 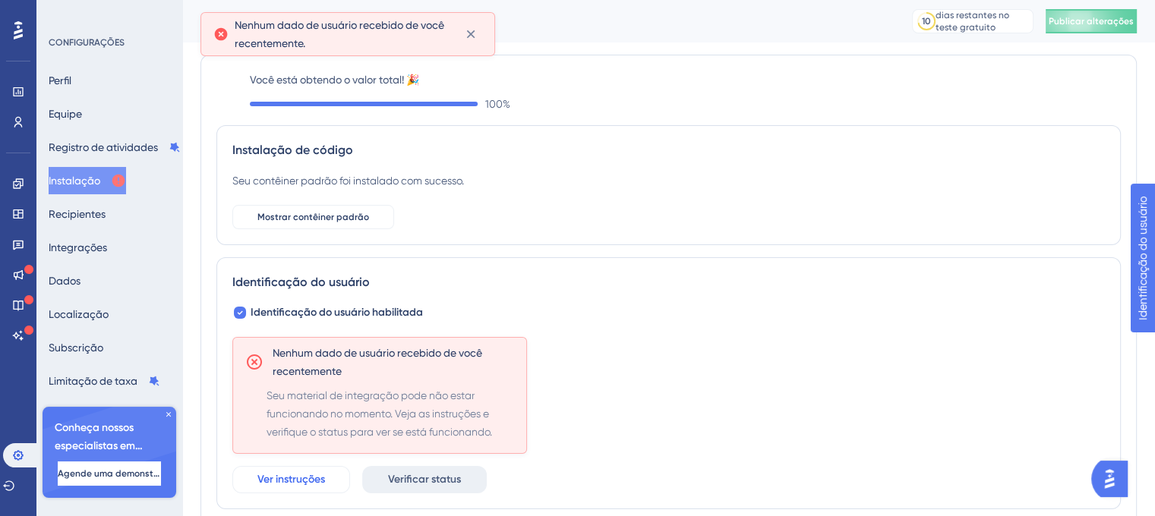 I want to click on button: Verificar status, so click(x=424, y=480).